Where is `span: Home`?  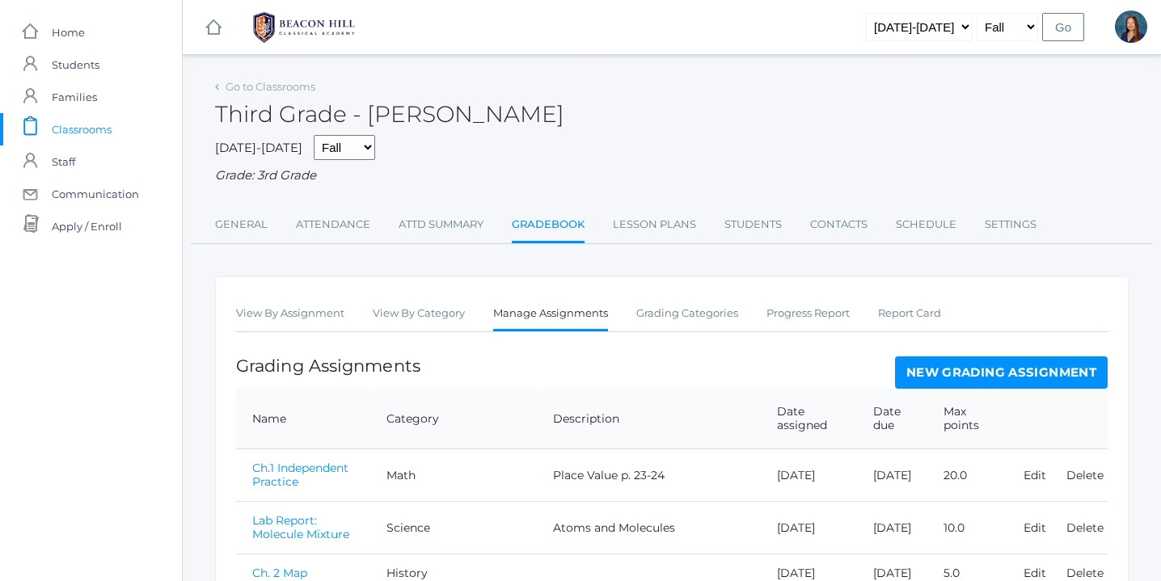 span: Home is located at coordinates (68, 32).